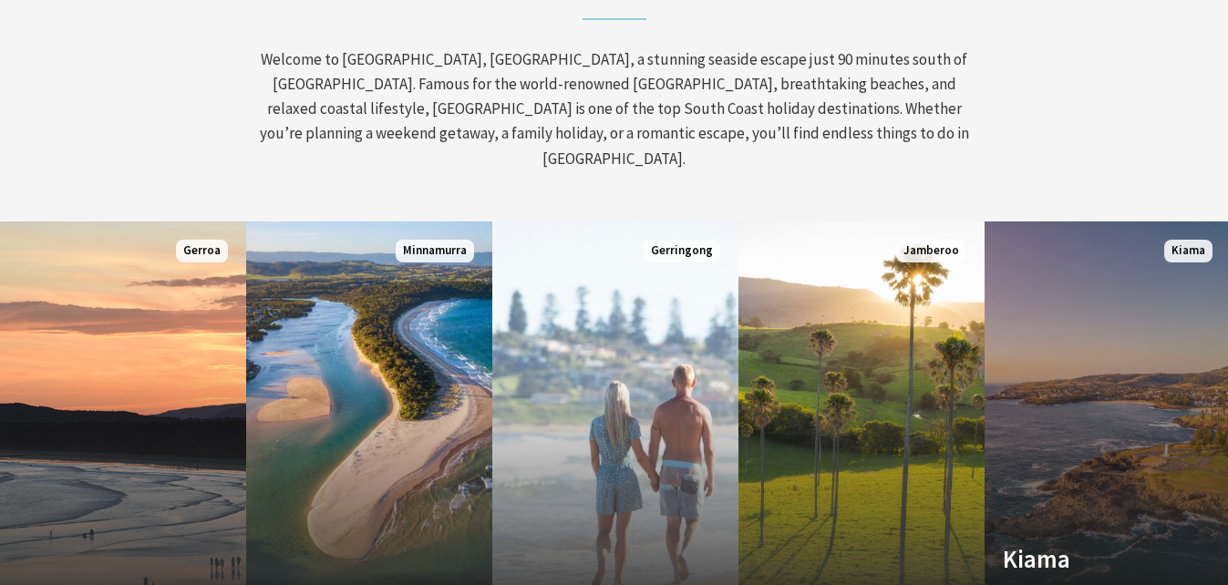 Image resolution: width=1228 pixels, height=585 pixels. What do you see at coordinates (201, 251) in the screenshot?
I see `span: Gerroa` at bounding box center [201, 251].